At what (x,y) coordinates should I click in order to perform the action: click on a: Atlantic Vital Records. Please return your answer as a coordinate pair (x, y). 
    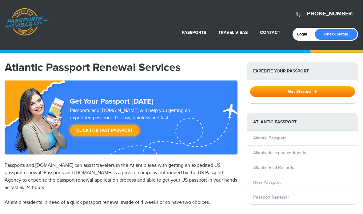
    Looking at the image, I should click on (274, 167).